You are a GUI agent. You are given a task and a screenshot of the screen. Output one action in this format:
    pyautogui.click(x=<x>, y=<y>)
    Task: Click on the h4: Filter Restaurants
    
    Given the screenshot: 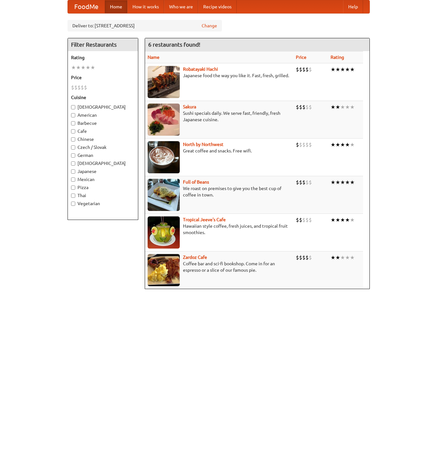 What is the action you would take?
    pyautogui.click(x=103, y=45)
    